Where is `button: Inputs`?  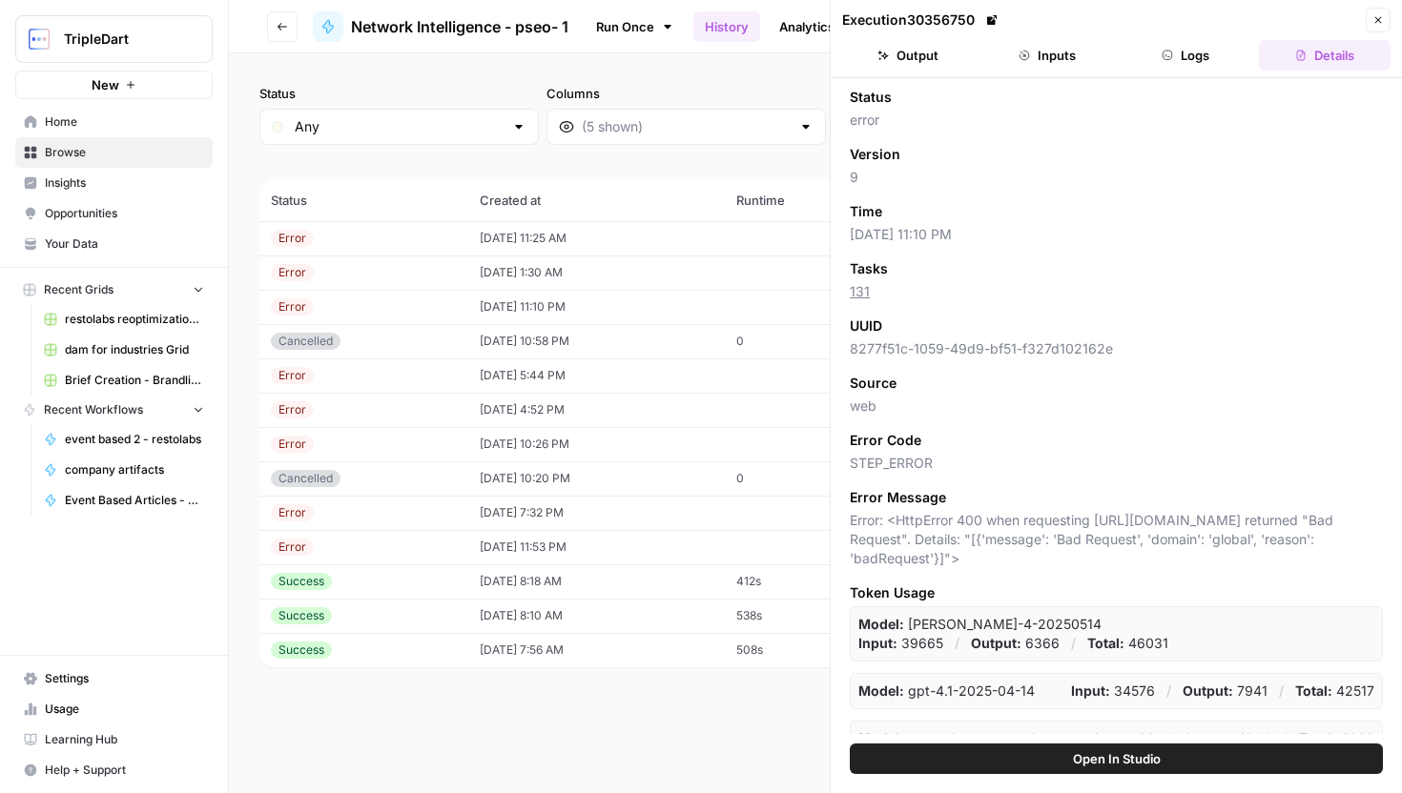 button: Inputs is located at coordinates (1047, 55).